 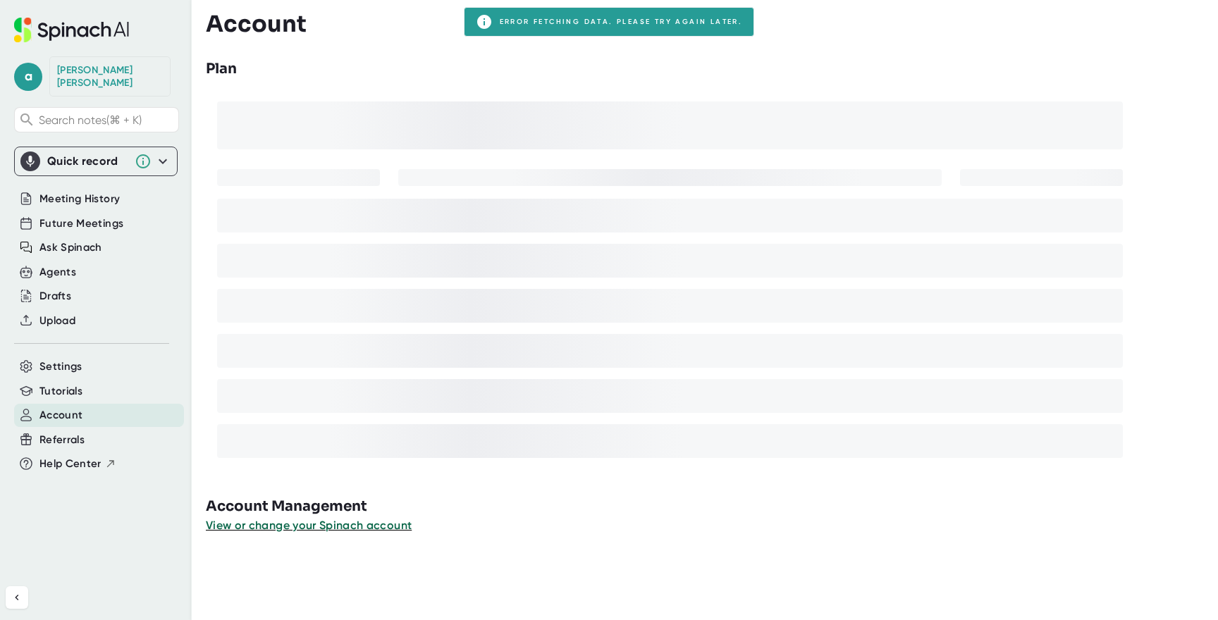 I want to click on button: Tutorials, so click(x=61, y=391).